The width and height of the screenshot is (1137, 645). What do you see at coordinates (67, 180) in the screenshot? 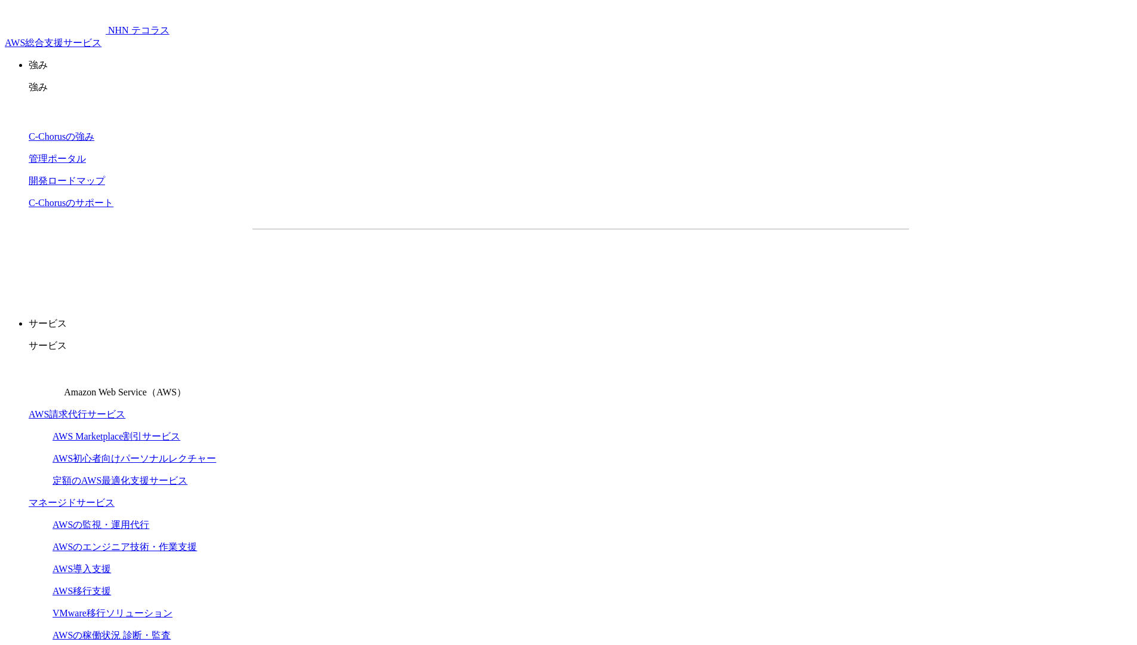
I see `a: 開発ロードマップ` at bounding box center [67, 180].